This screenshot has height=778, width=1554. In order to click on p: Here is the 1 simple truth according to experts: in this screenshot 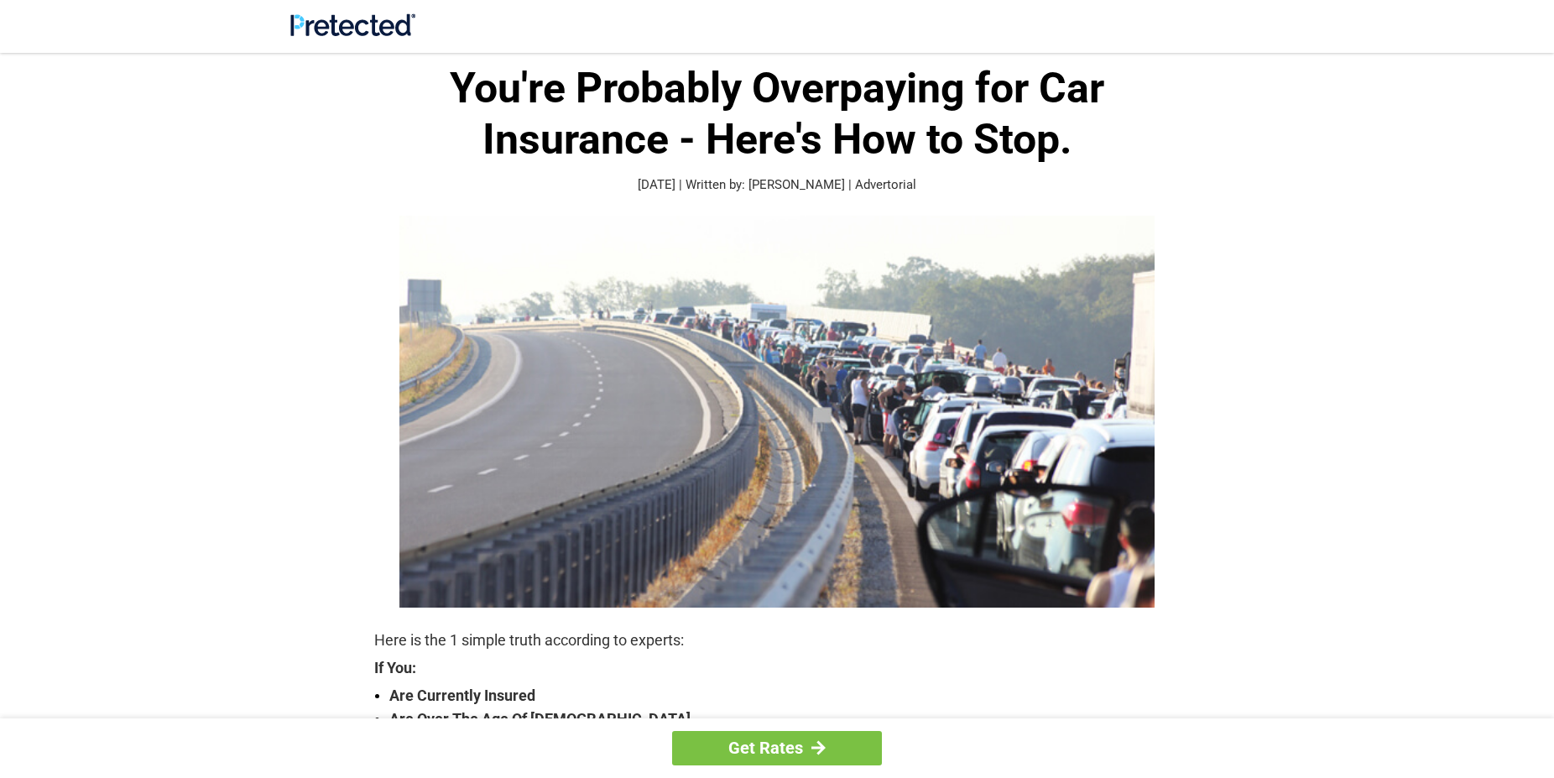, I will do `click(777, 640)`.